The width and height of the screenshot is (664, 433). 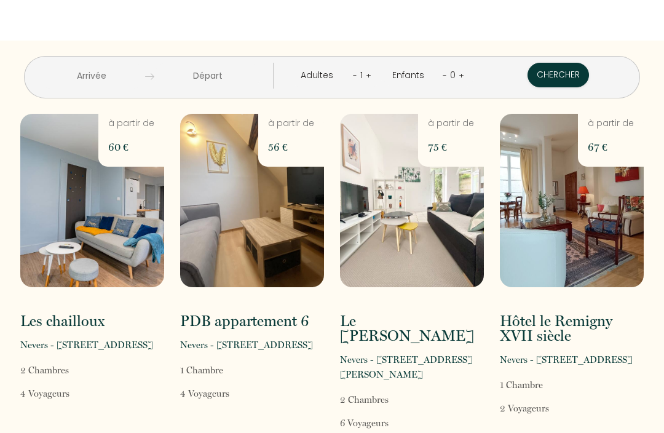 What do you see at coordinates (92, 76) in the screenshot?
I see `input: Arrivée` at bounding box center [92, 76].